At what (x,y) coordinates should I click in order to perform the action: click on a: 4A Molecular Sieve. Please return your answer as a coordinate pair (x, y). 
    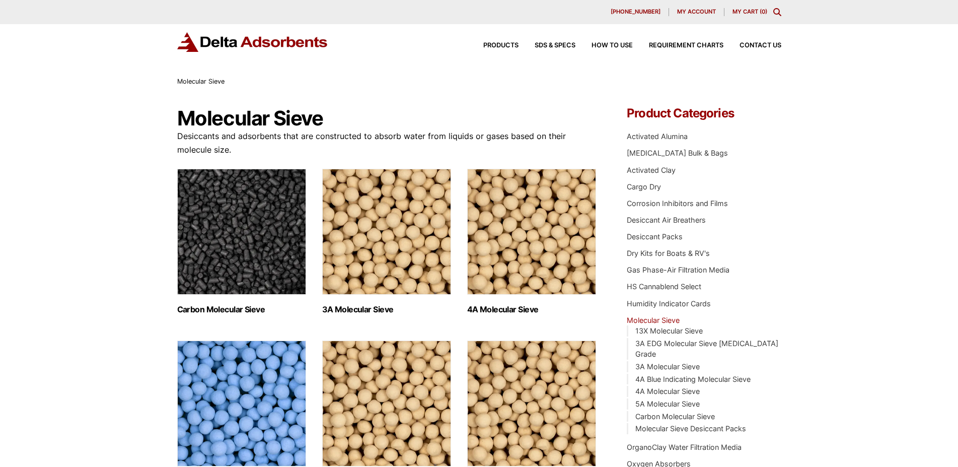
    Looking at the image, I should click on (668, 391).